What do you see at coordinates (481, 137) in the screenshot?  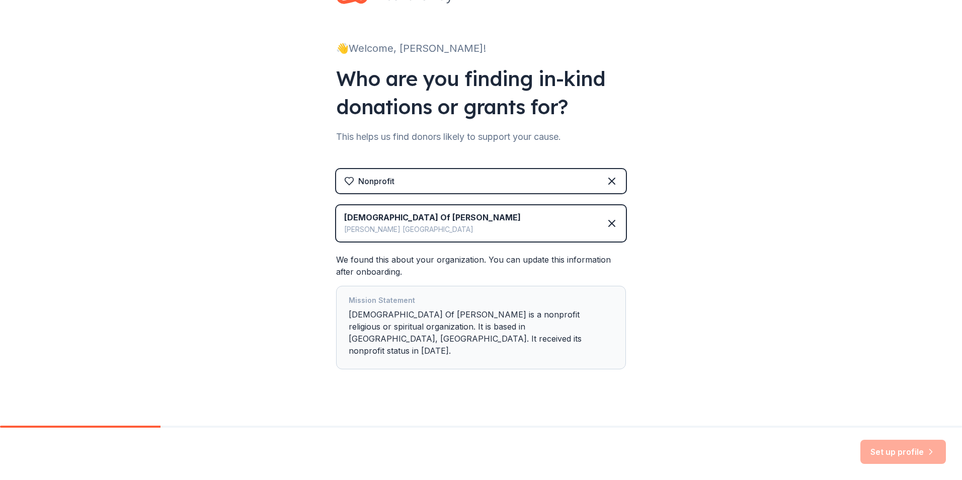 I see `div: This helps us find donors likely to support your cause.` at bounding box center [481, 137].